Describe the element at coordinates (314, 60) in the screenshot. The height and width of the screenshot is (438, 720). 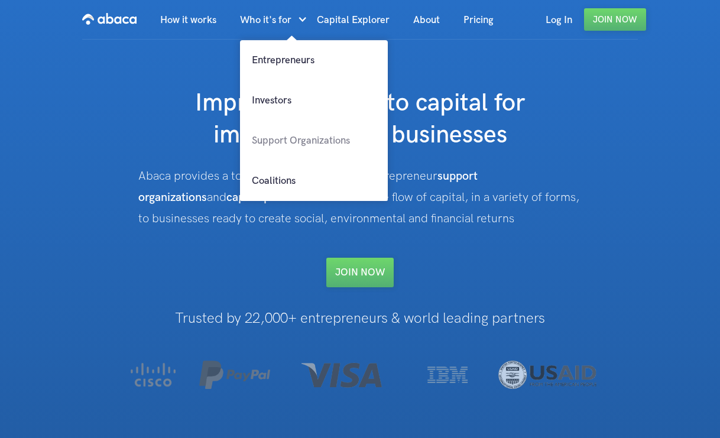
I see `a: Entrepreneurs` at that location.